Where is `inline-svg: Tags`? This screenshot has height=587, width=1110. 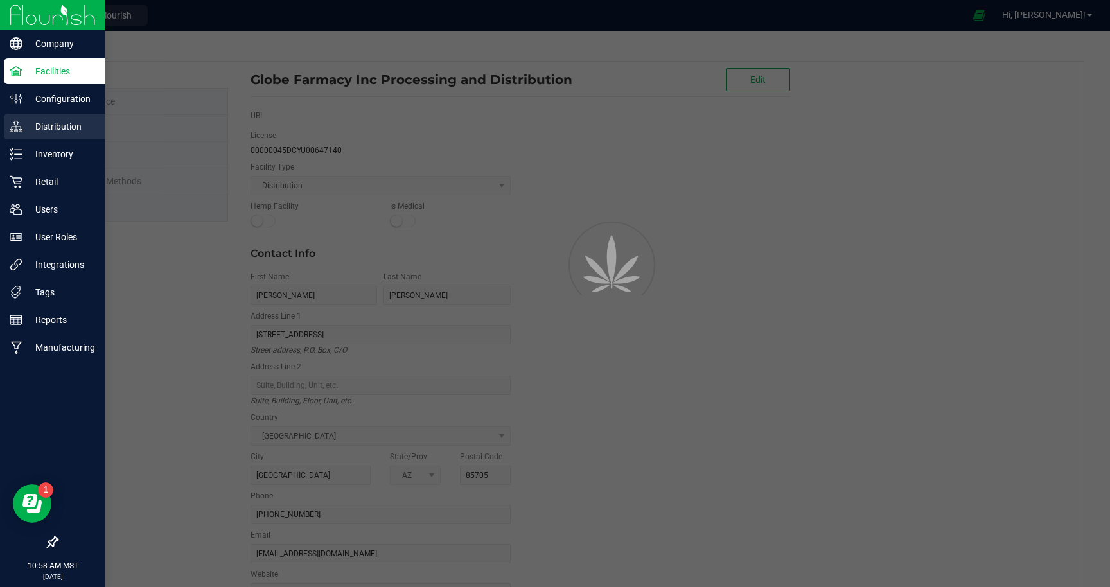 inline-svg: Tags is located at coordinates (16, 292).